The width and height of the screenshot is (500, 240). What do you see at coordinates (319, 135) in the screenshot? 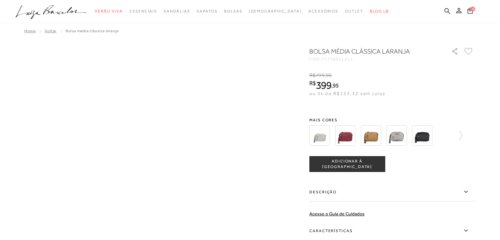
I see `img: BOLSA CLÁSSICA EM COURO CINZA ESTANHO E ALÇA REGULÁVEL MÉDIA` at bounding box center [319, 135].